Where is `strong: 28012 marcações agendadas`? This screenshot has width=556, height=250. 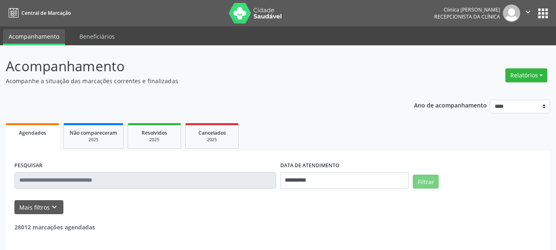 strong: 28012 marcações agendadas is located at coordinates (55, 227).